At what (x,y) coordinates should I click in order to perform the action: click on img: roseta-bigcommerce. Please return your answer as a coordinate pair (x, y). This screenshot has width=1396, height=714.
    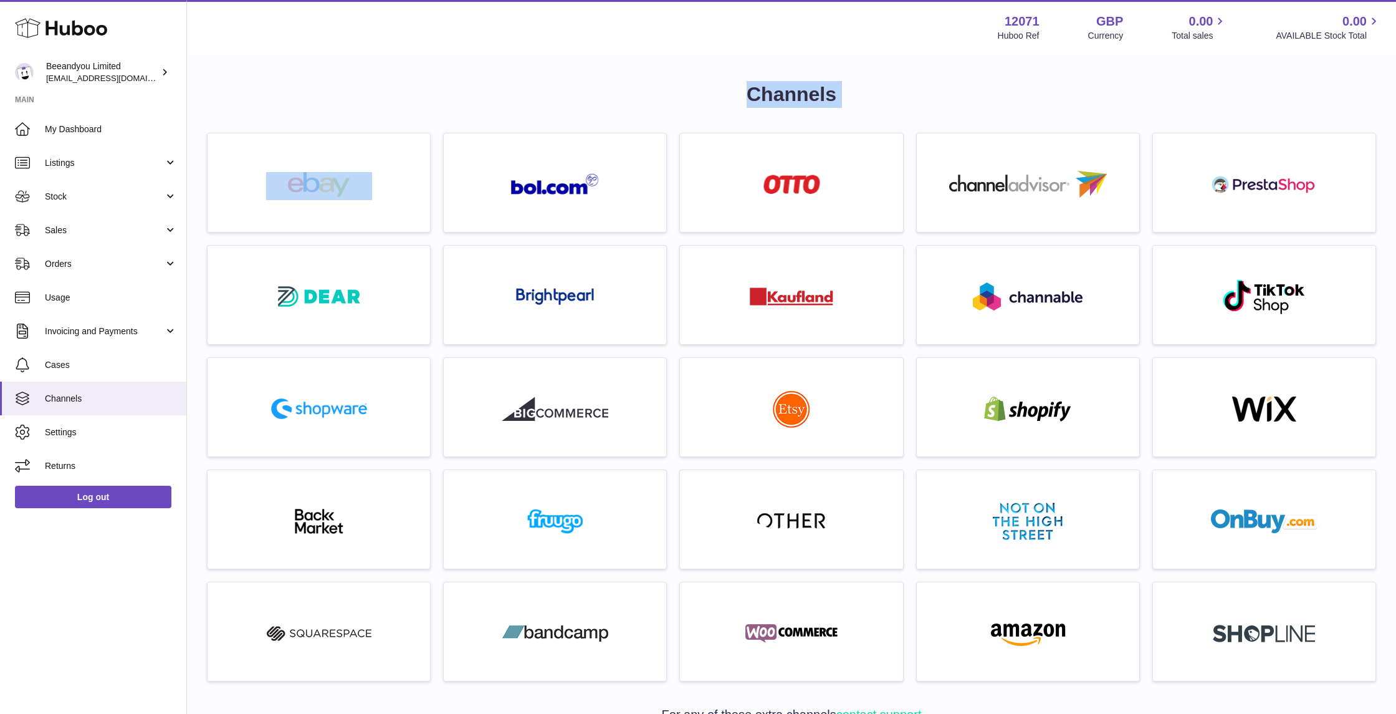
    Looking at the image, I should click on (555, 409).